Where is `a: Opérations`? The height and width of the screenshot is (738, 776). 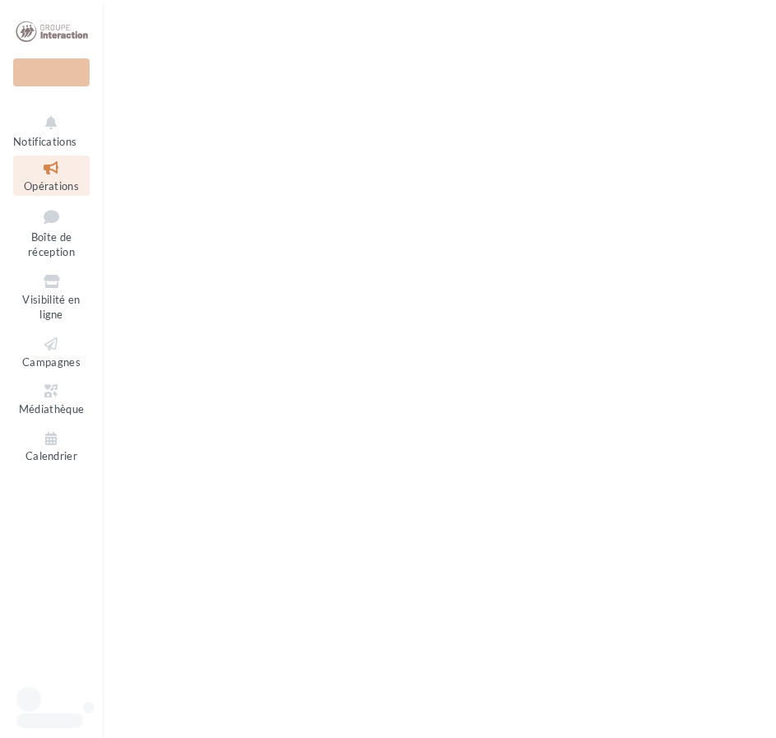 a: Opérations is located at coordinates (51, 175).